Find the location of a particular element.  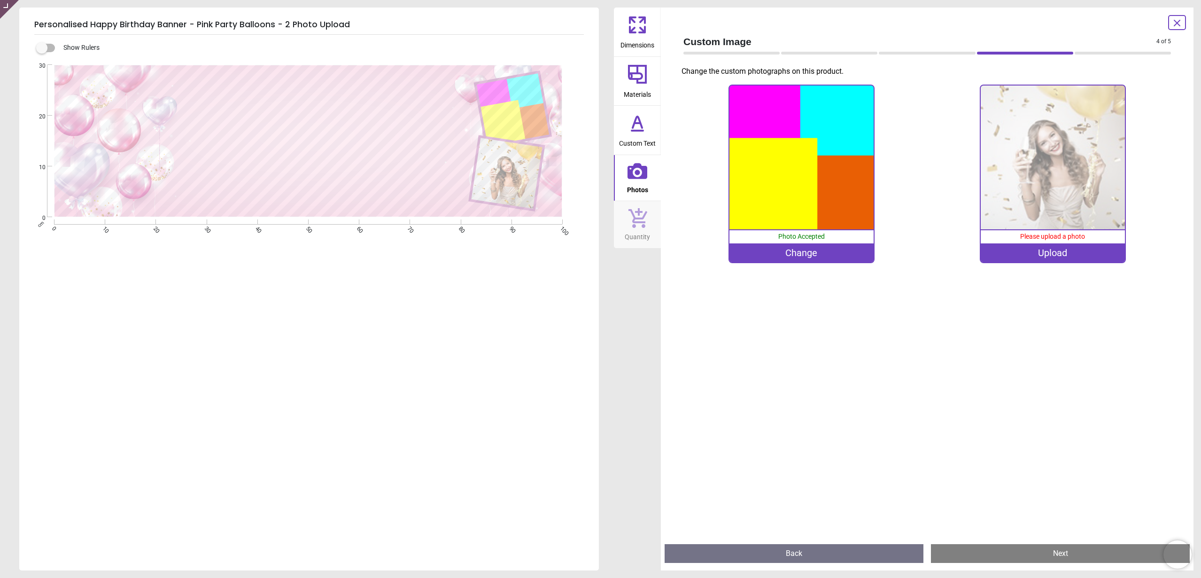

span: Quantity is located at coordinates (637, 235).